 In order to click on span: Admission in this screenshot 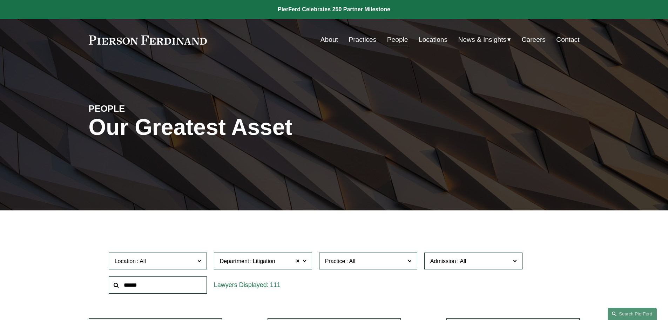, I will do `click(443, 261)`.